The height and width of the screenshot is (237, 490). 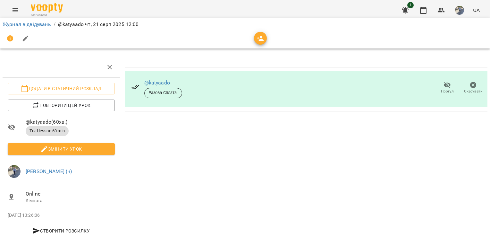 What do you see at coordinates (61, 149) in the screenshot?
I see `button: Змінити урок` at bounding box center [61, 149].